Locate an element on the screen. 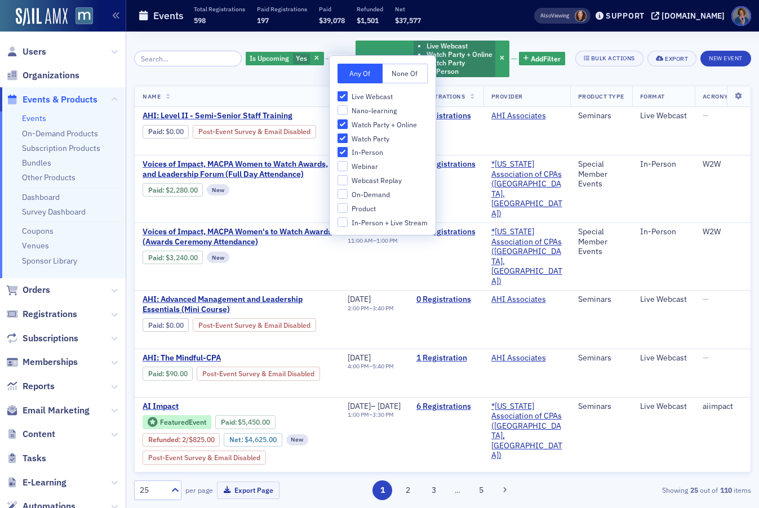 The height and width of the screenshot is (508, 759). a: Events is located at coordinates (34, 118).